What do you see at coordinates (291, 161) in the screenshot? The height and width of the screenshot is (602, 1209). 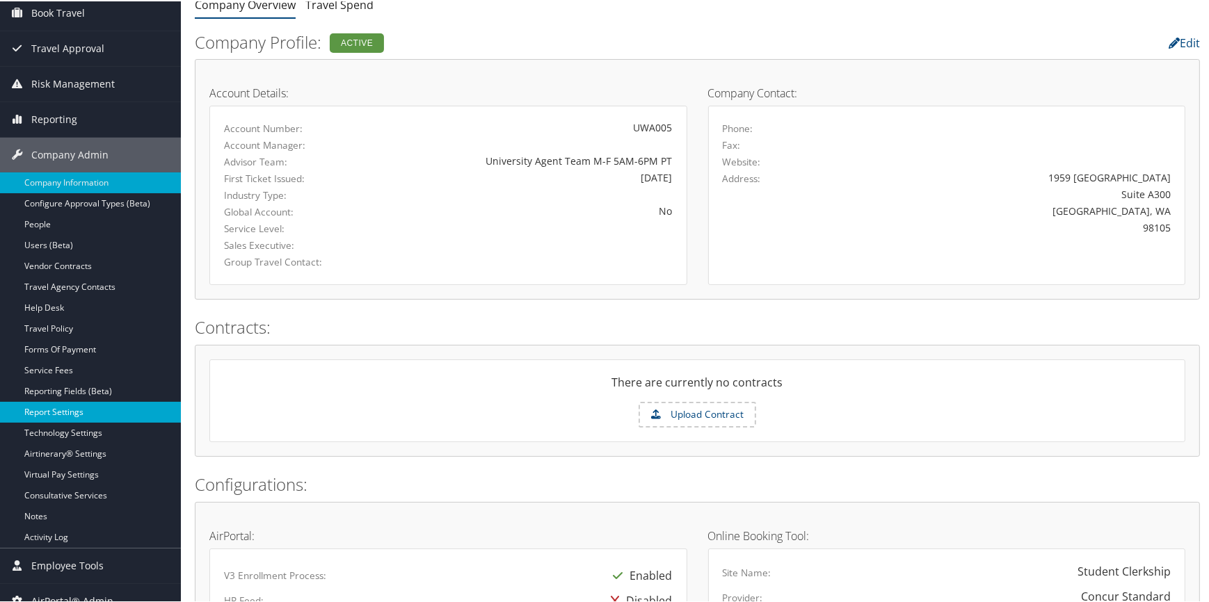 I see `label: Advisor Team:` at bounding box center [291, 161].